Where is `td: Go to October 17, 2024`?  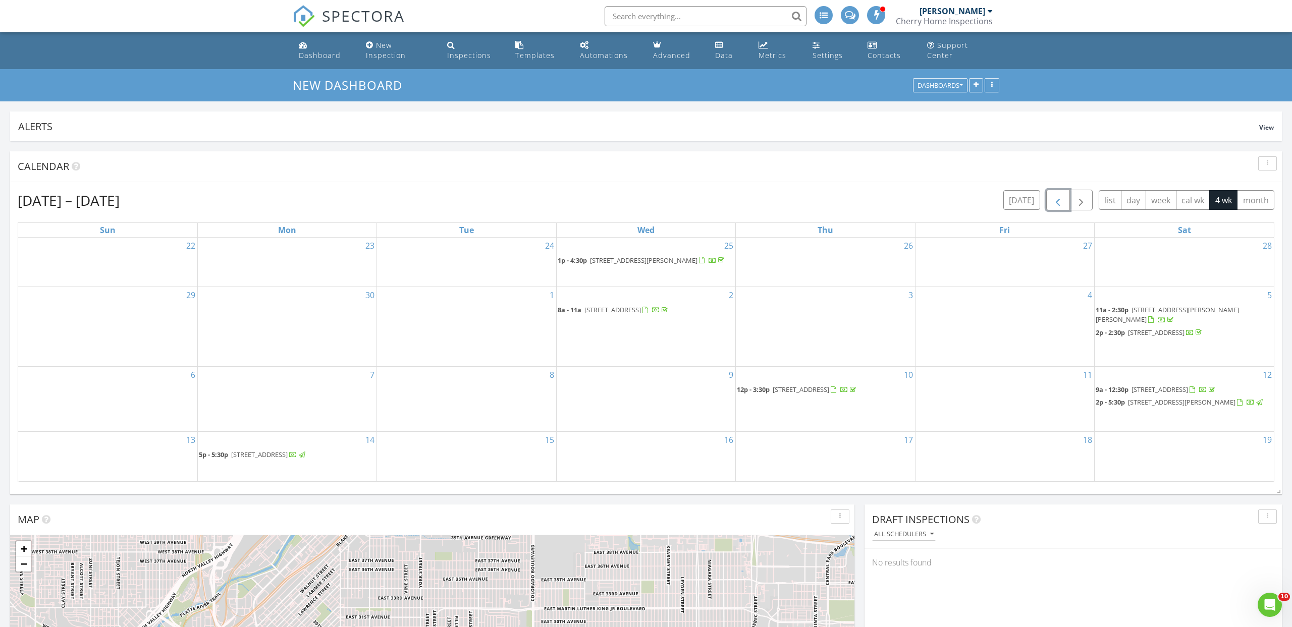 td: Go to October 17, 2024 is located at coordinates (825, 457).